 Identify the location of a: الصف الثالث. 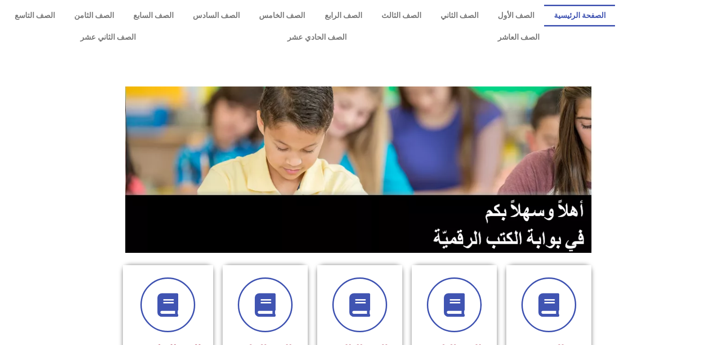
(401, 16).